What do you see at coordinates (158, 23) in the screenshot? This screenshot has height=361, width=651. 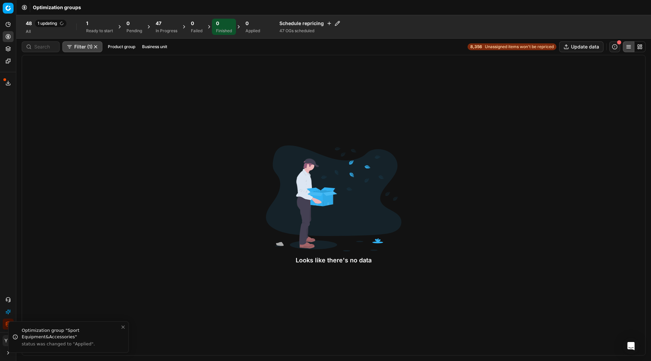 I see `span: 47` at bounding box center [158, 23].